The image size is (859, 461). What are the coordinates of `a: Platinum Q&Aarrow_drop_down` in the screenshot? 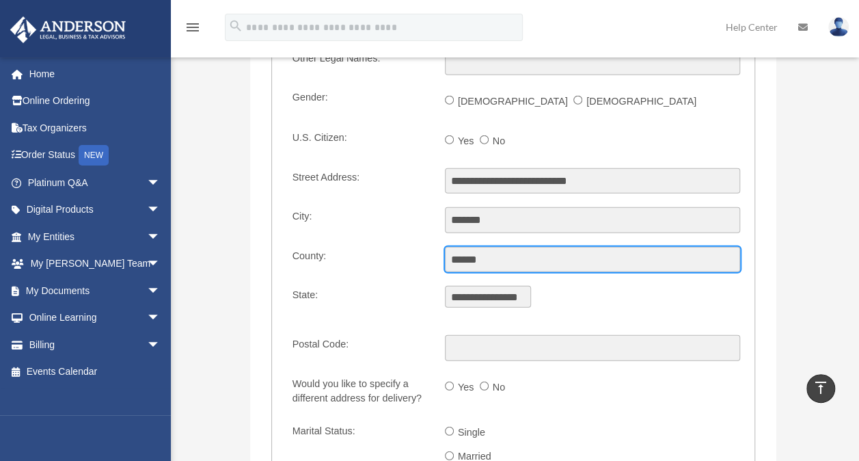 It's located at (95, 183).